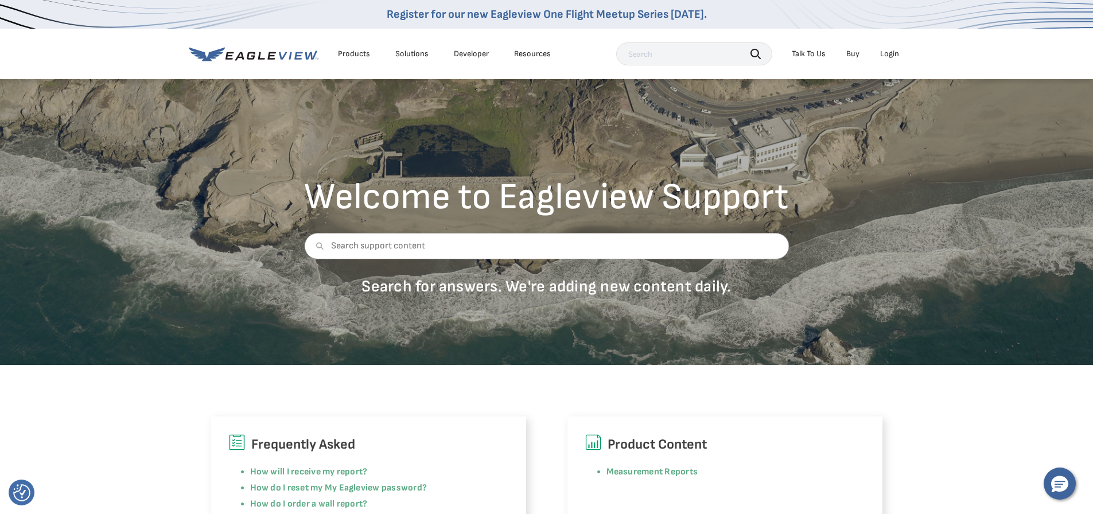  What do you see at coordinates (22, 493) in the screenshot?
I see `img: Revisit consent button` at bounding box center [22, 493].